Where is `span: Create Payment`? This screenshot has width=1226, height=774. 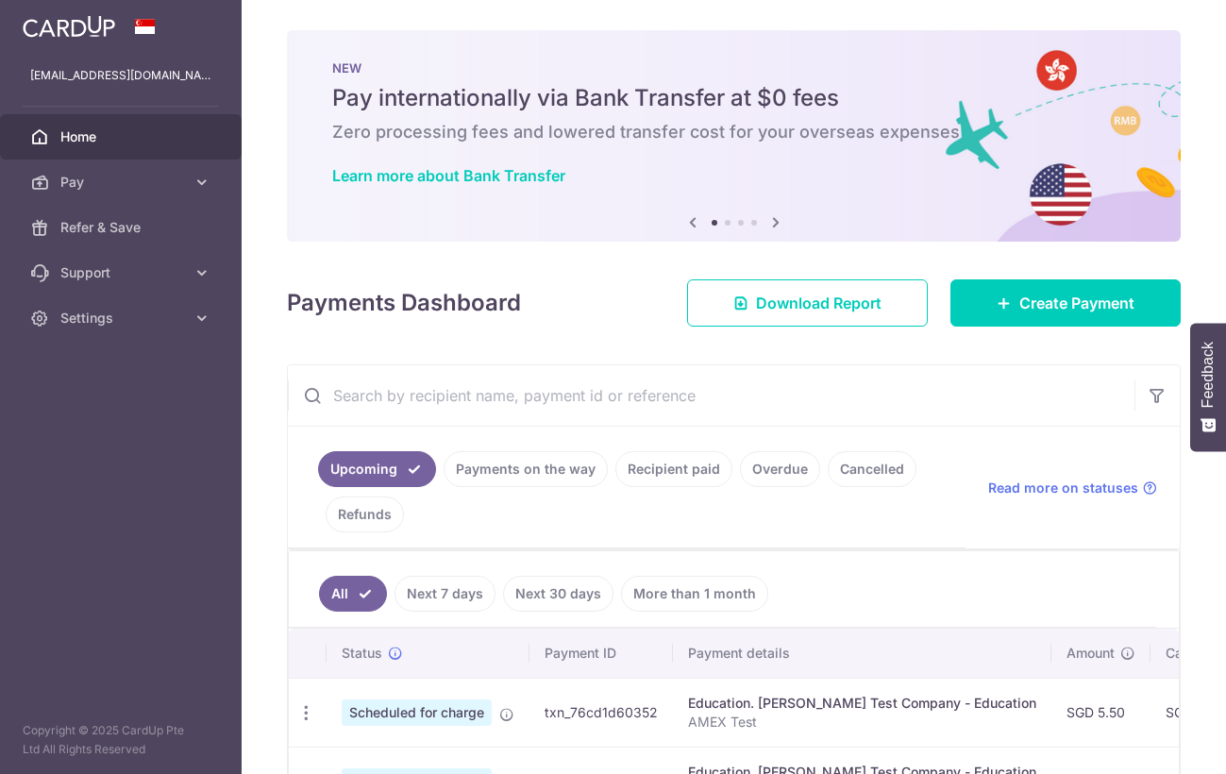
span: Create Payment is located at coordinates (1077, 303).